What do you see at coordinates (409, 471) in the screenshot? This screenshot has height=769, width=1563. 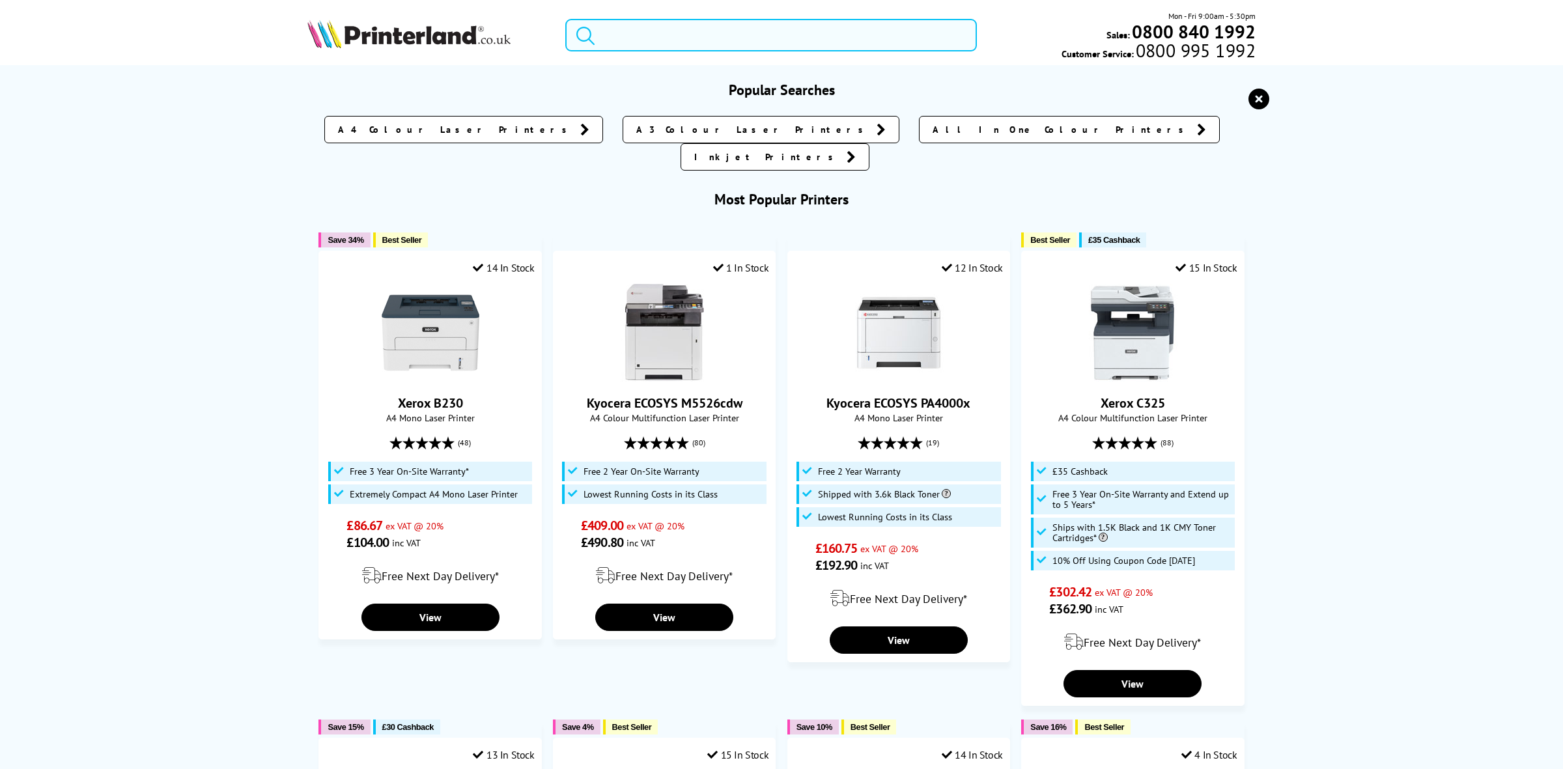 I see `span: Free 3 Year On-Site Warranty*` at bounding box center [409, 471].